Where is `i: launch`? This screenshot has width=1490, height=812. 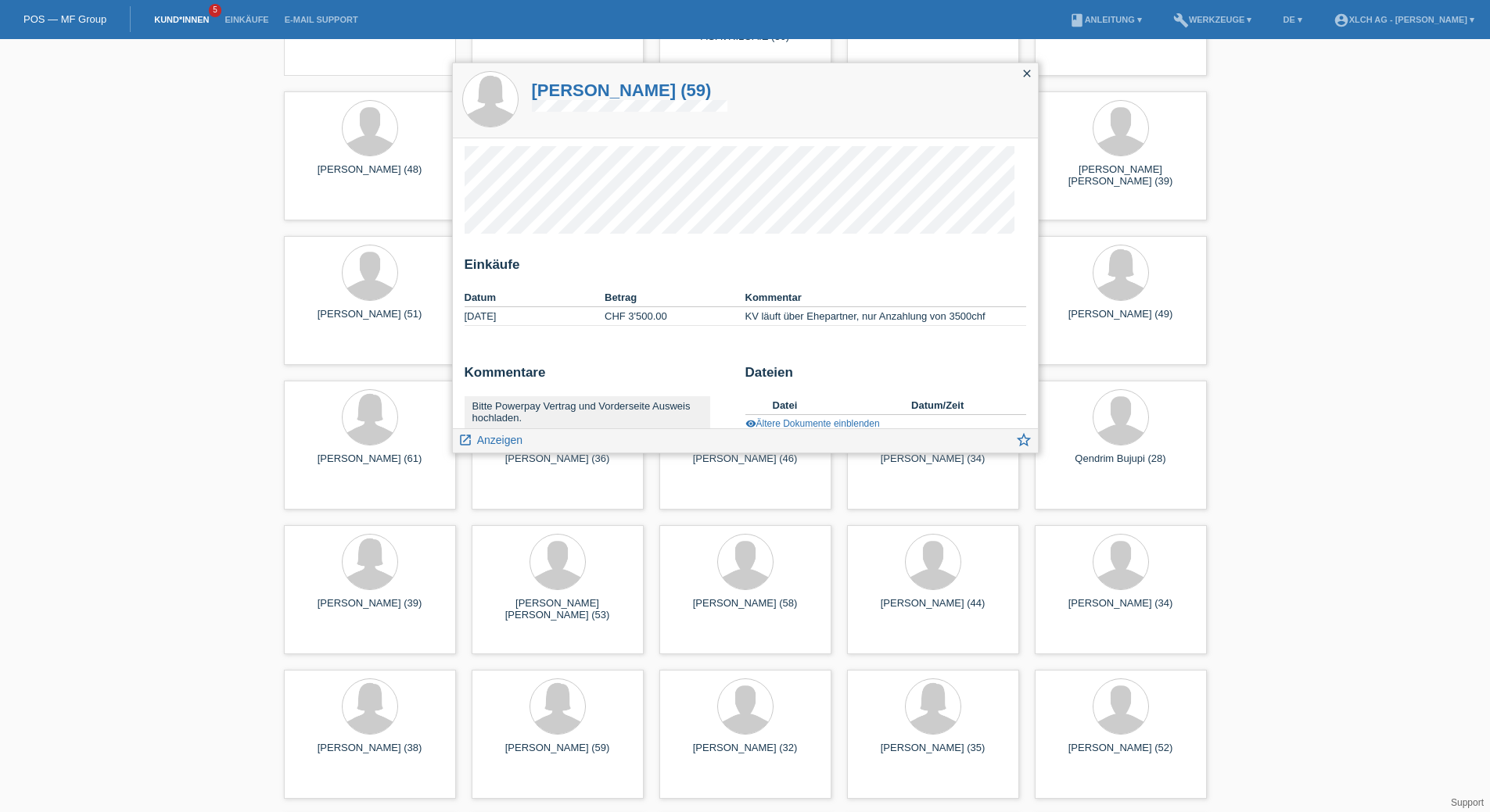 i: launch is located at coordinates (466, 440).